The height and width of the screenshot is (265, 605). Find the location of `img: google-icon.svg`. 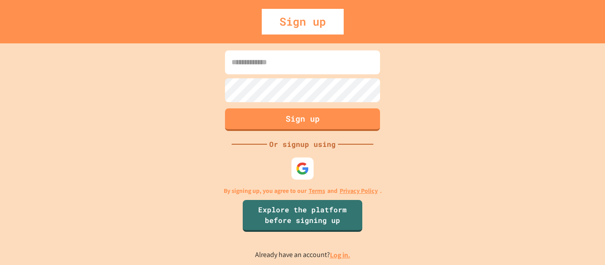

img: google-icon.svg is located at coordinates (302, 169).